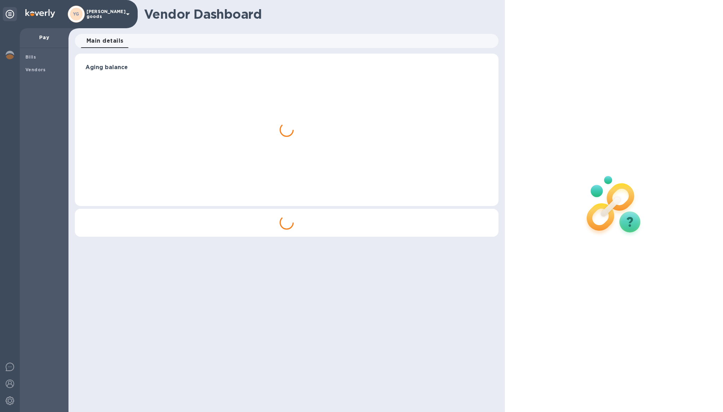  Describe the element at coordinates (10, 14) in the screenshot. I see `div: Unpin categories` at that location.